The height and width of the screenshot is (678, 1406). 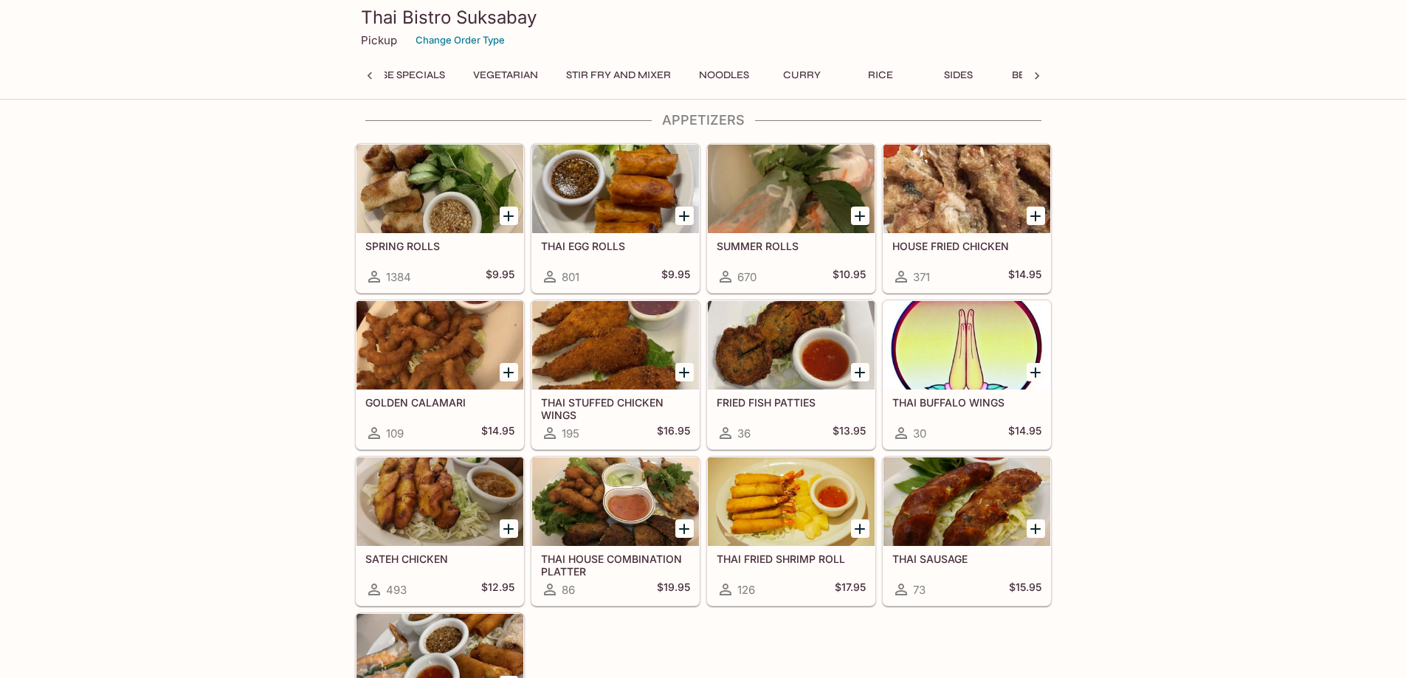 I want to click on button: Rice, so click(x=881, y=75).